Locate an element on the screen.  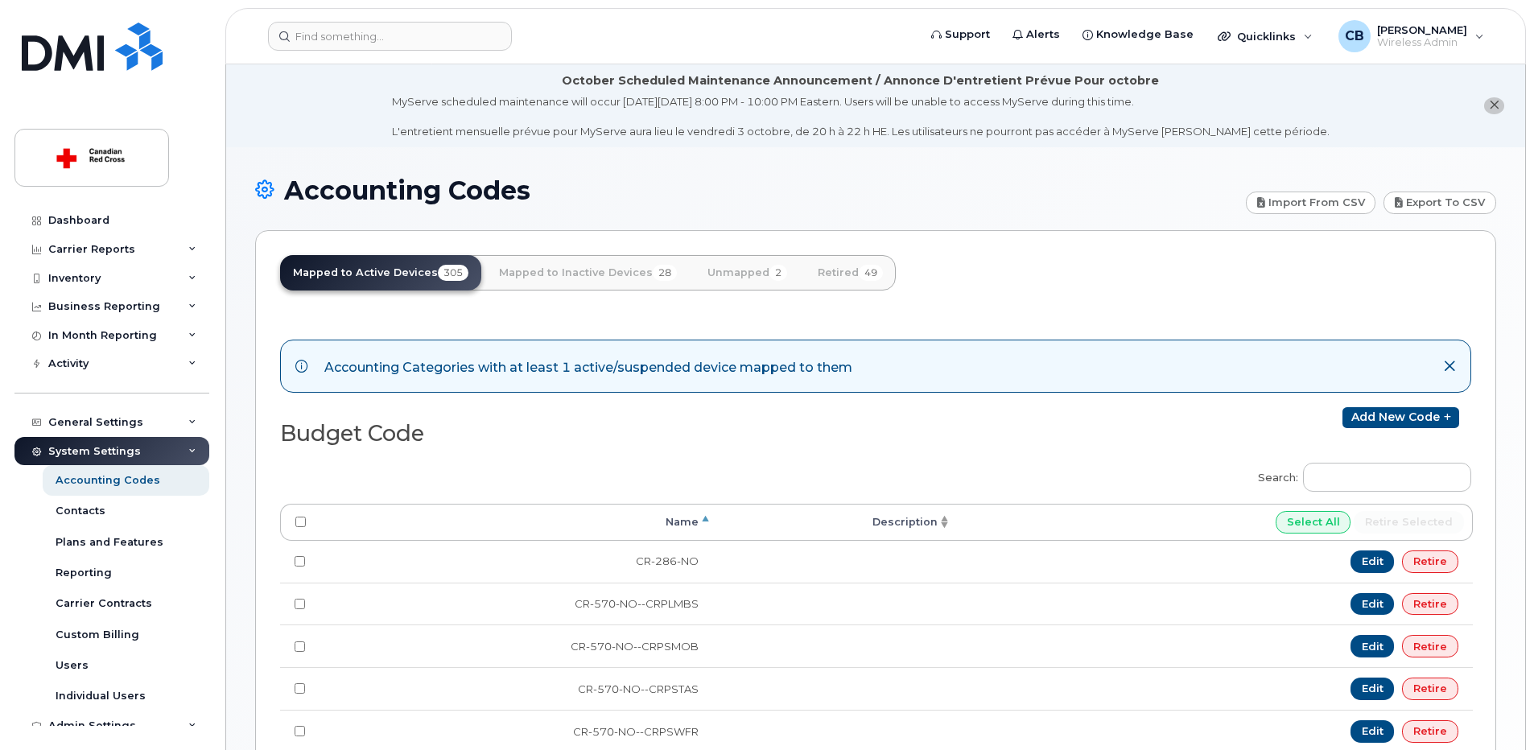
th: Name: activate to sort column descending is located at coordinates (517, 522).